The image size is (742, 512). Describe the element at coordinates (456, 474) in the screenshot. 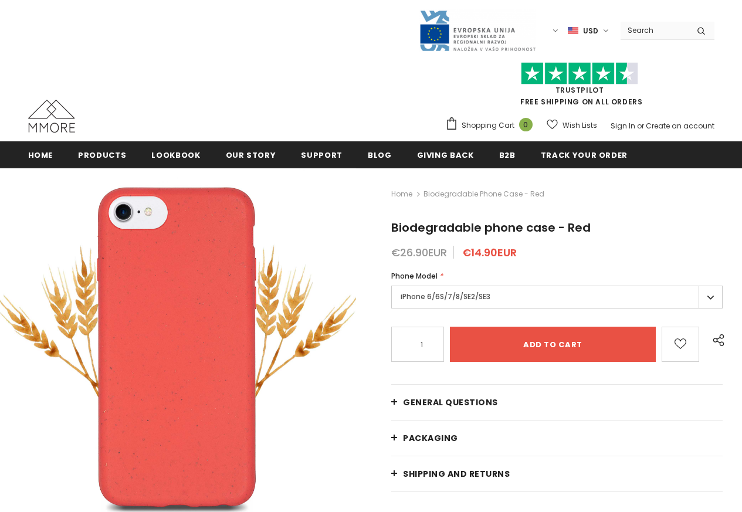

I see `span: Shipping and returns` at that location.